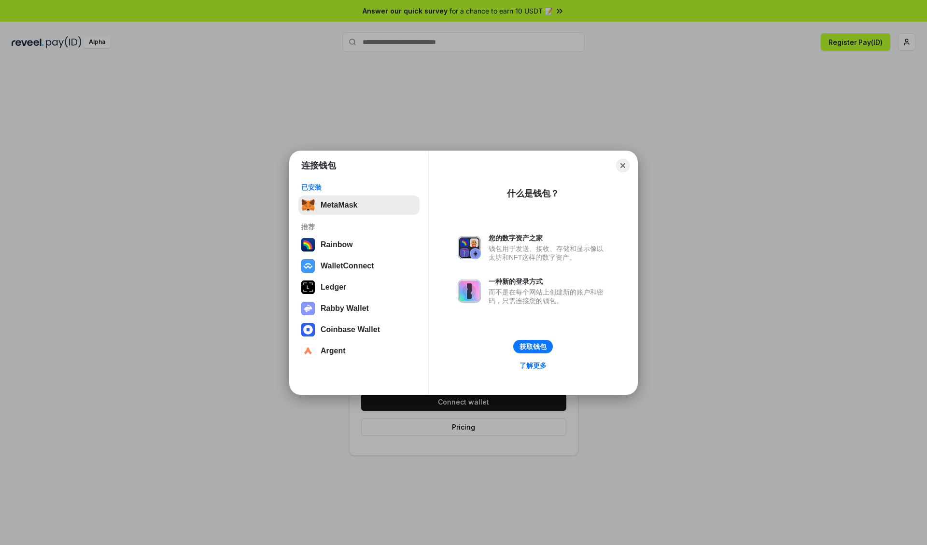 The height and width of the screenshot is (545, 927). What do you see at coordinates (359, 187) in the screenshot?
I see `div: 已安装` at bounding box center [359, 187].